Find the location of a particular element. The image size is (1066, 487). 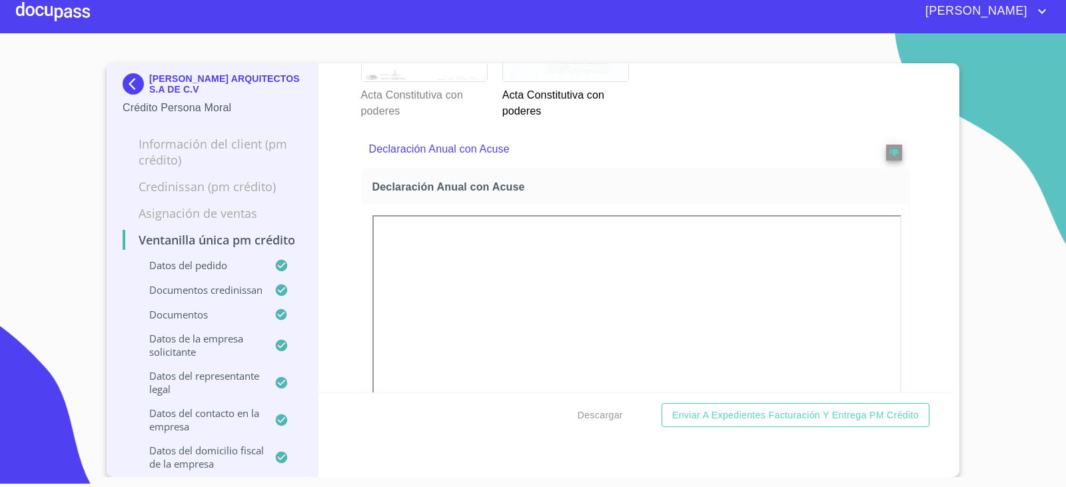

p: Documentos is located at coordinates (198, 314).